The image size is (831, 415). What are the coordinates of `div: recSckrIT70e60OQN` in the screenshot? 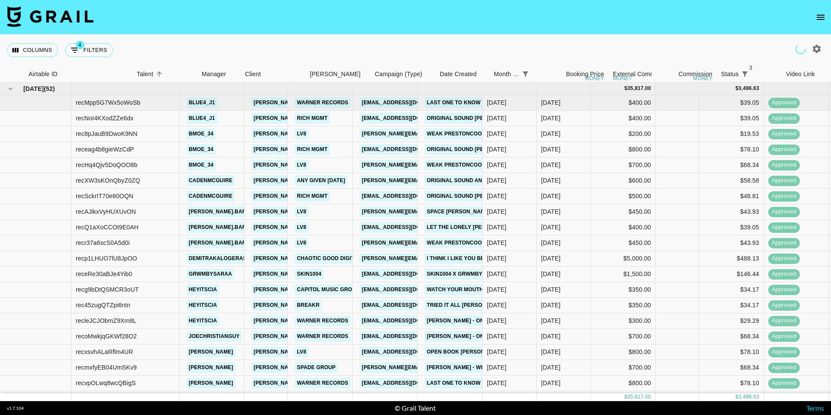 It's located at (104, 196).